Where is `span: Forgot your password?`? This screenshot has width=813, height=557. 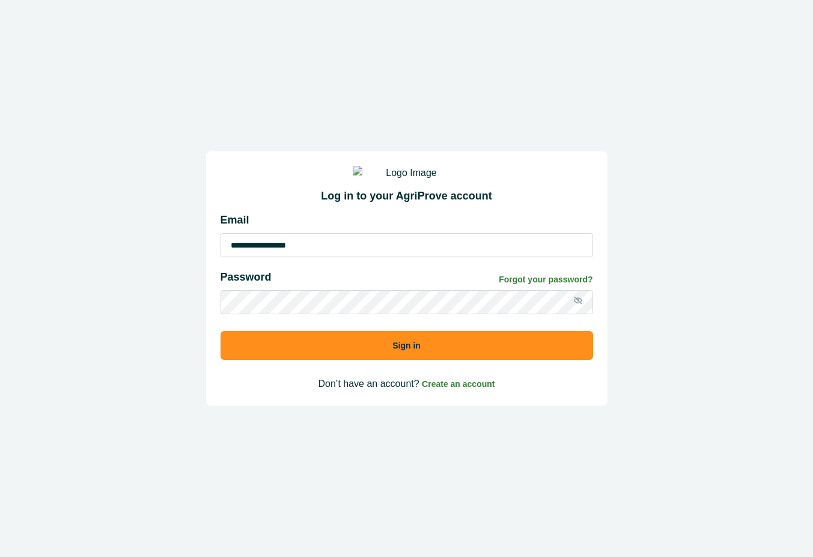
span: Forgot your password? is located at coordinates (546, 279).